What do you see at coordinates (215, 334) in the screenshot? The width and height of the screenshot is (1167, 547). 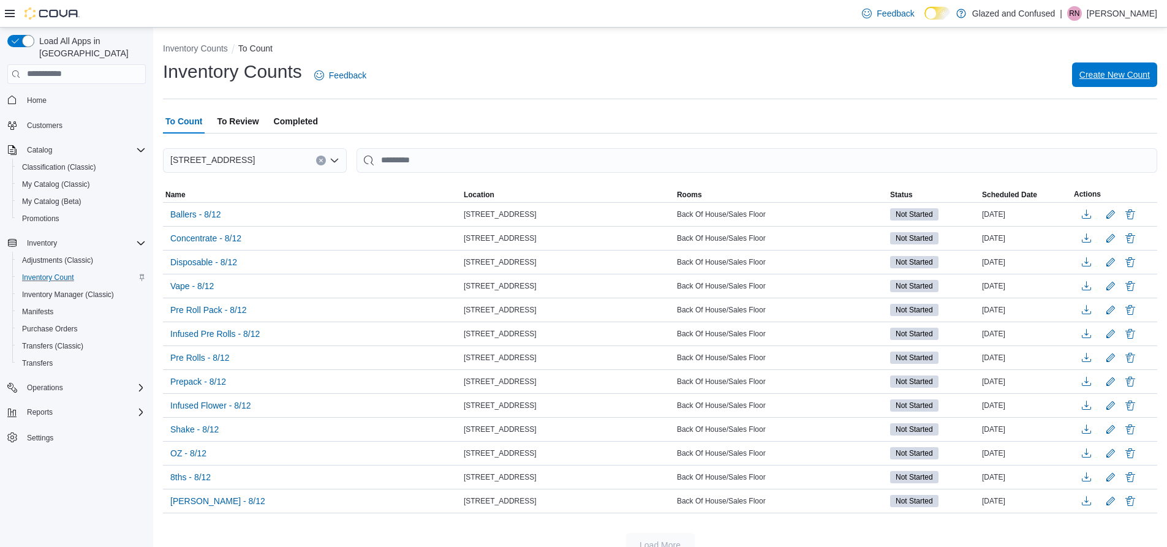 I see `button: Infused Pre Rolls - 8/12` at bounding box center [215, 334].